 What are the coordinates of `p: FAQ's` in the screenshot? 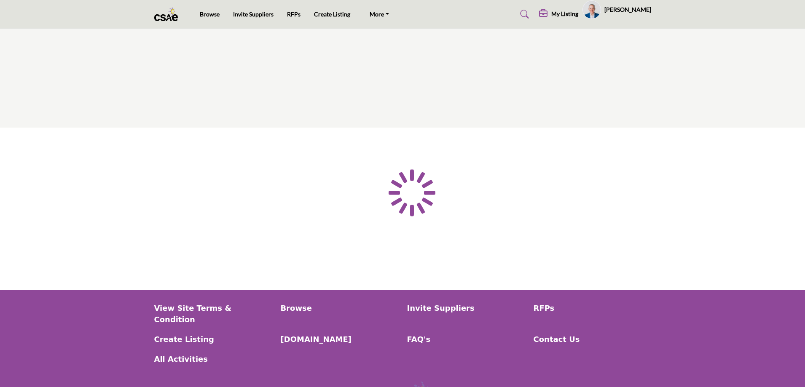 It's located at (466, 339).